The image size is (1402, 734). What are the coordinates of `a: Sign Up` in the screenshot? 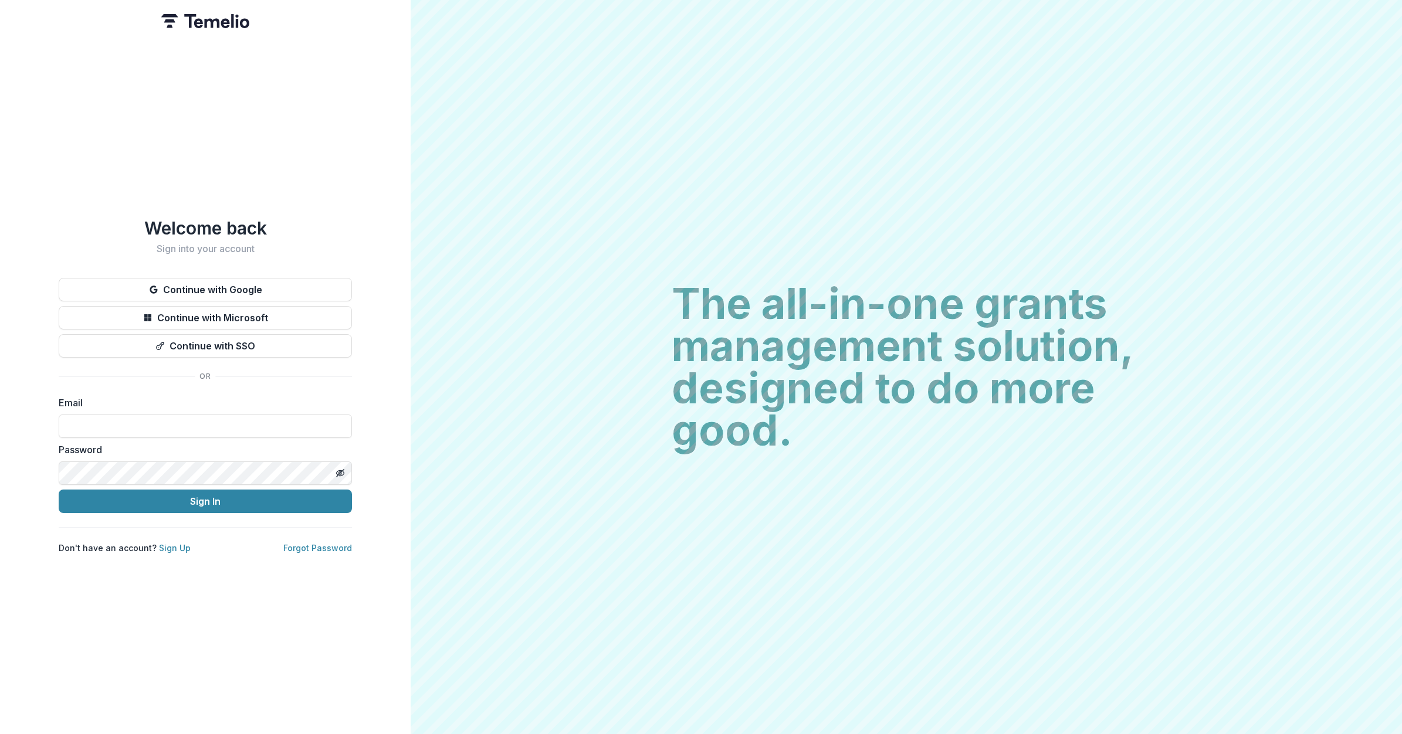 It's located at (175, 548).